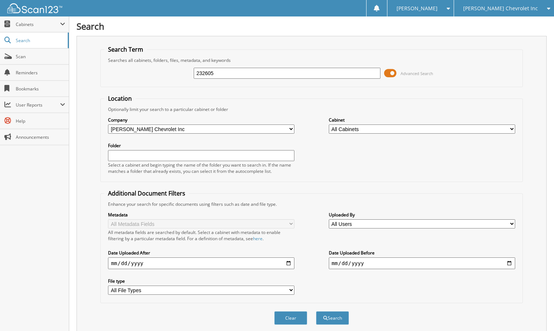 The image size is (554, 331). I want to click on label: Metadata, so click(201, 215).